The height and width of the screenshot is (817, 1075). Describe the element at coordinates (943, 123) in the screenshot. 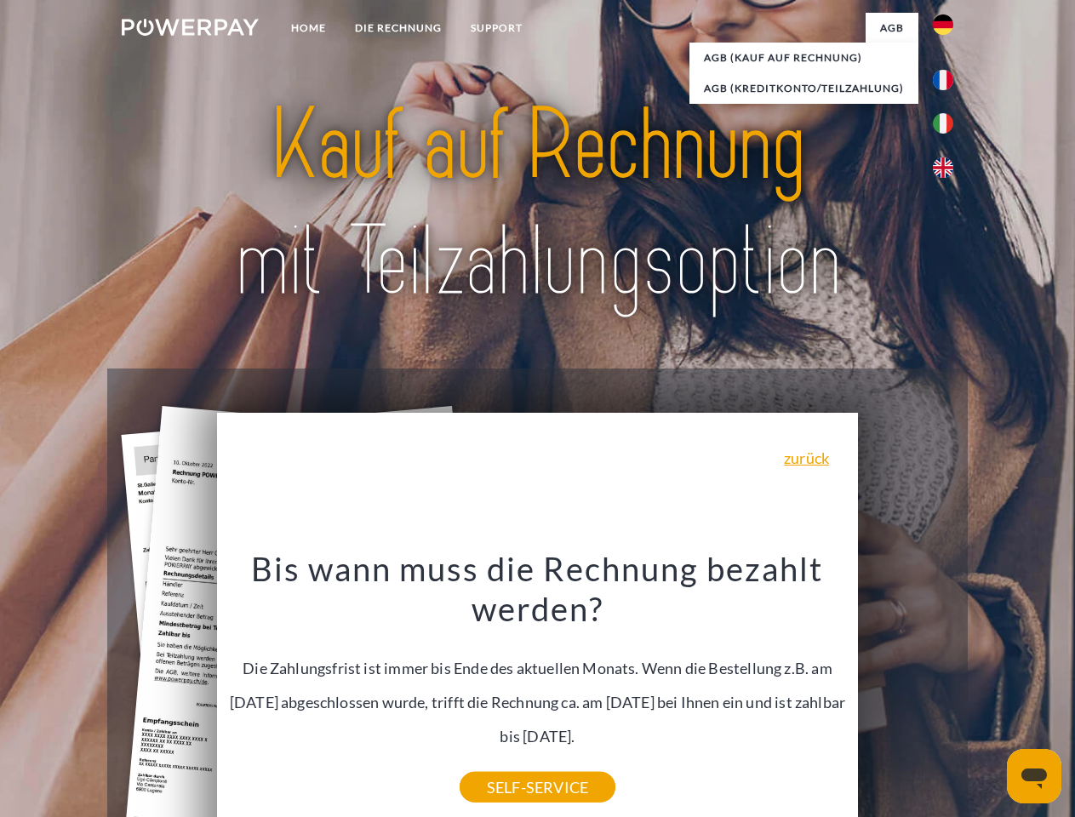

I see `img: it` at that location.